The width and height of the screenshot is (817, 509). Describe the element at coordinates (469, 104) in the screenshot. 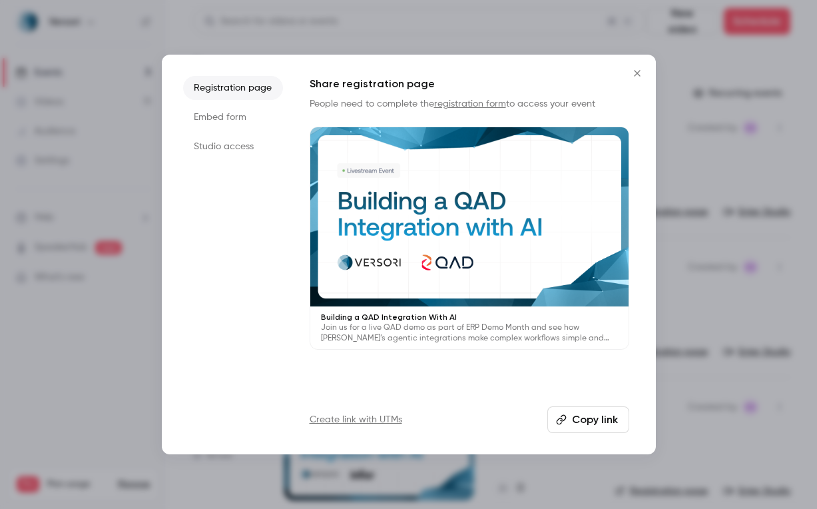

I see `p: People need to complete the to access your event` at that location.